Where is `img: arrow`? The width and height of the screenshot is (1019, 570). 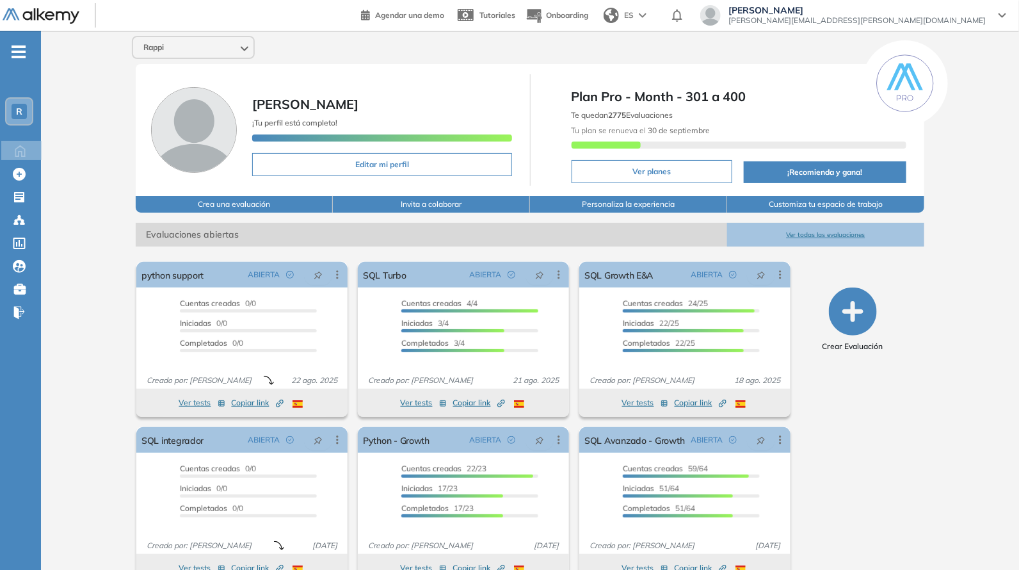 img: arrow is located at coordinates (643, 15).